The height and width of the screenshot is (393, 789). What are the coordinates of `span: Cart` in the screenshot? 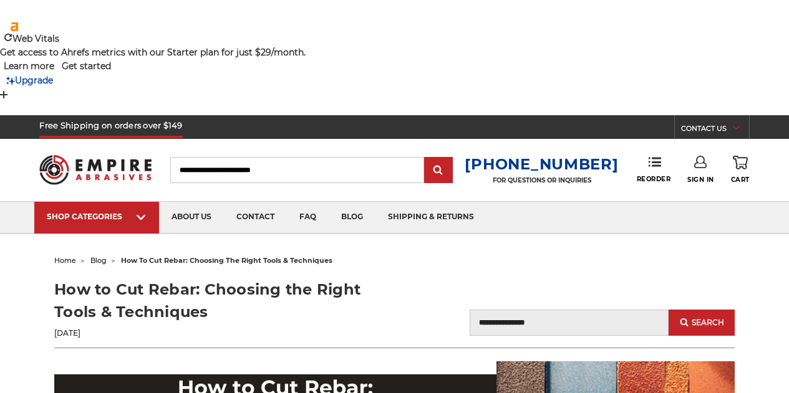 It's located at (740, 180).